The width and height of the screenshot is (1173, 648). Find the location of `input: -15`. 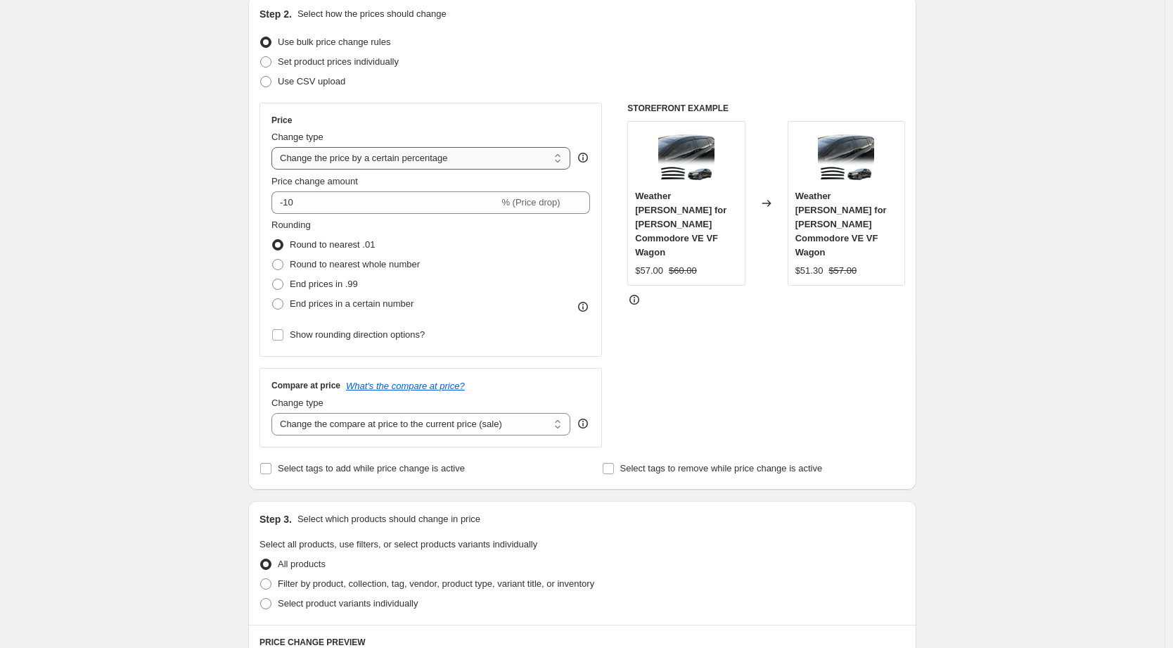

input: -15 is located at coordinates (385, 203).